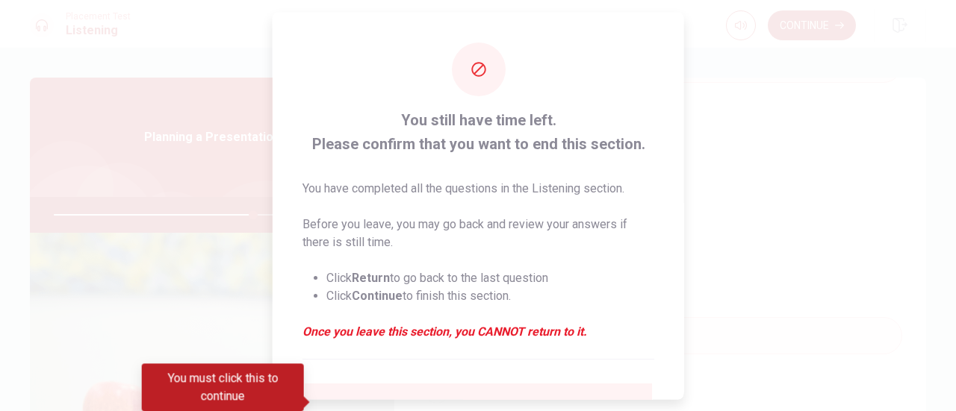  What do you see at coordinates (478, 131) in the screenshot?
I see `span: You still have time left. Please confirm that you want to end this section.` at bounding box center [478, 131].